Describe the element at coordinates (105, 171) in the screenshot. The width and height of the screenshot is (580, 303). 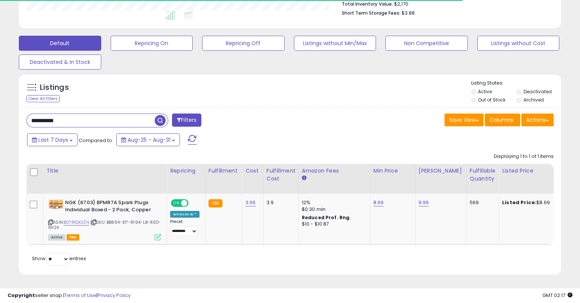
I see `div: Title` at that location.